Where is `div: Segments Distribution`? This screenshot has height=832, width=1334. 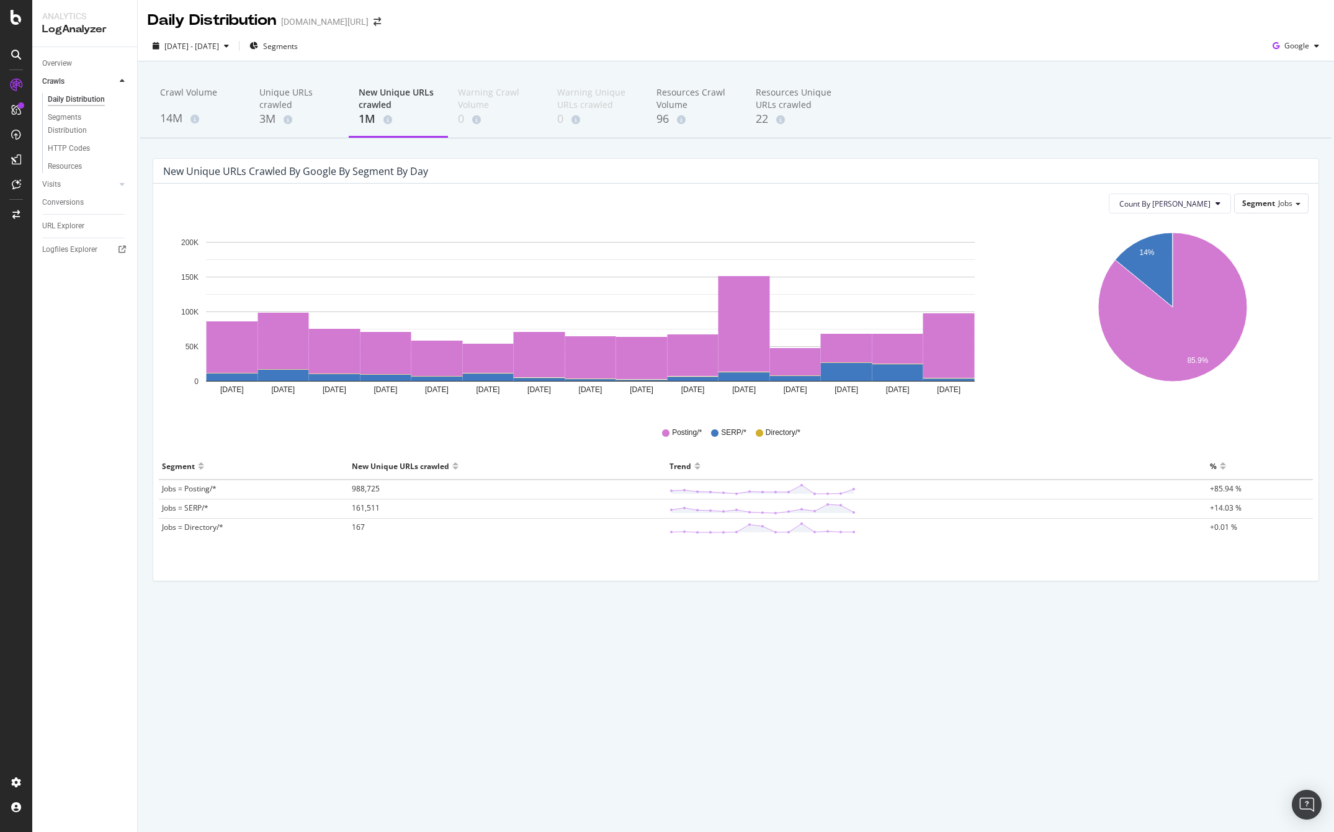
div: Segments Distribution is located at coordinates (82, 124).